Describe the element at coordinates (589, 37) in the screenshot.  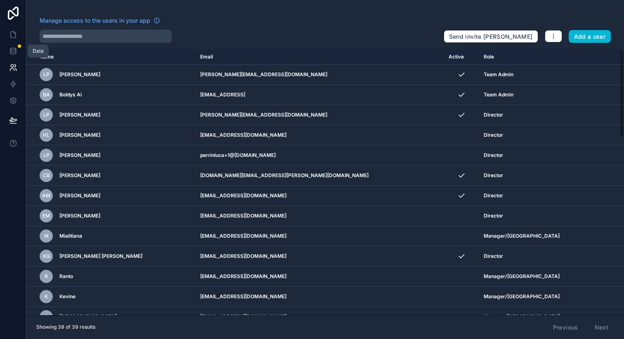
I see `button: Add a user` at that location.